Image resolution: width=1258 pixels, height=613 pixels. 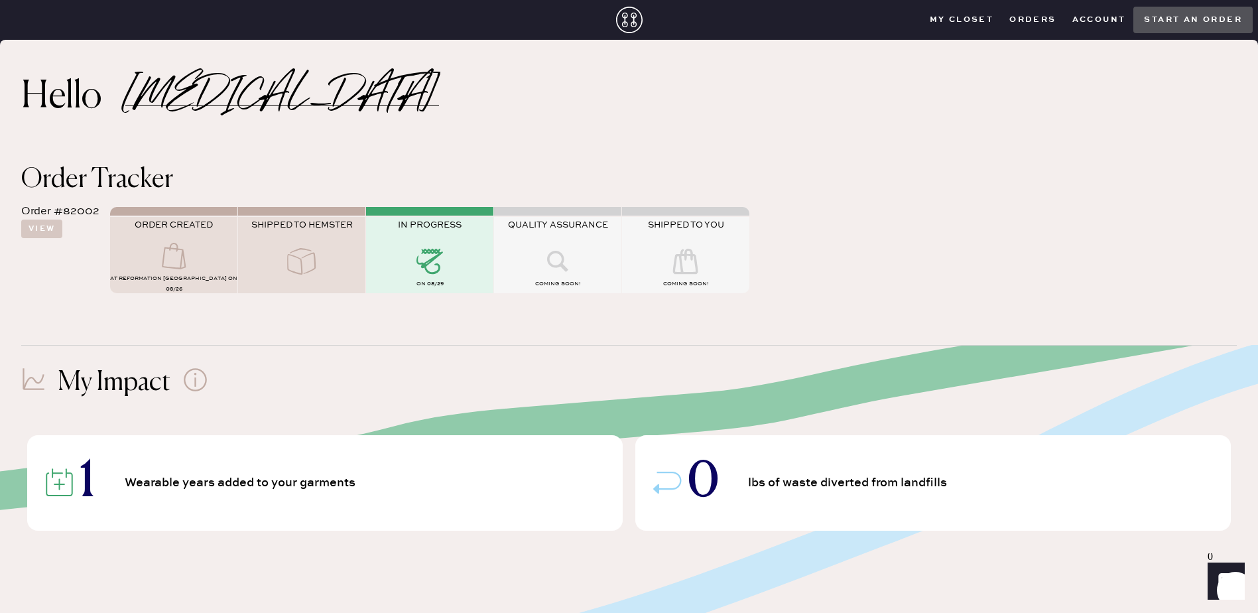 I want to click on button: View, so click(x=42, y=229).